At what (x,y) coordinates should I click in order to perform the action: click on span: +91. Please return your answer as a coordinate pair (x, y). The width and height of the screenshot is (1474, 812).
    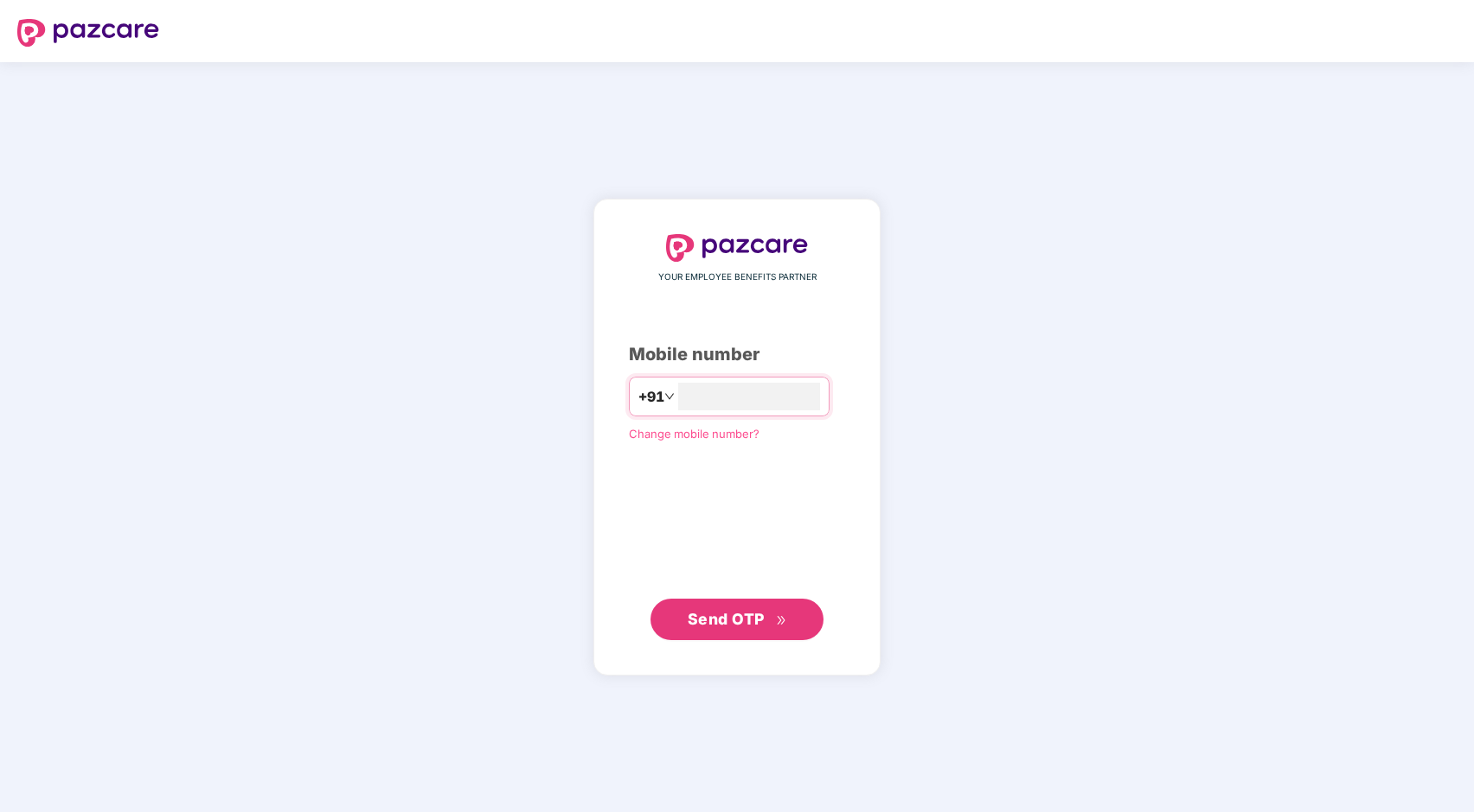
    Looking at the image, I should click on (651, 397).